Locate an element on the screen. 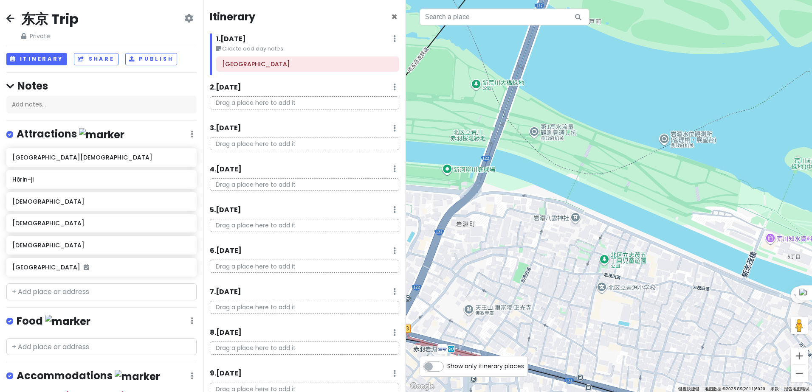 The width and height of the screenshot is (812, 392). button: 键盘快捷键 is located at coordinates (689, 389).